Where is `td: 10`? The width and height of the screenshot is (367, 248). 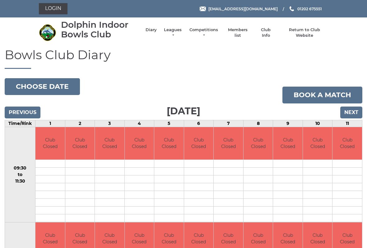 td: 10 is located at coordinates (318, 123).